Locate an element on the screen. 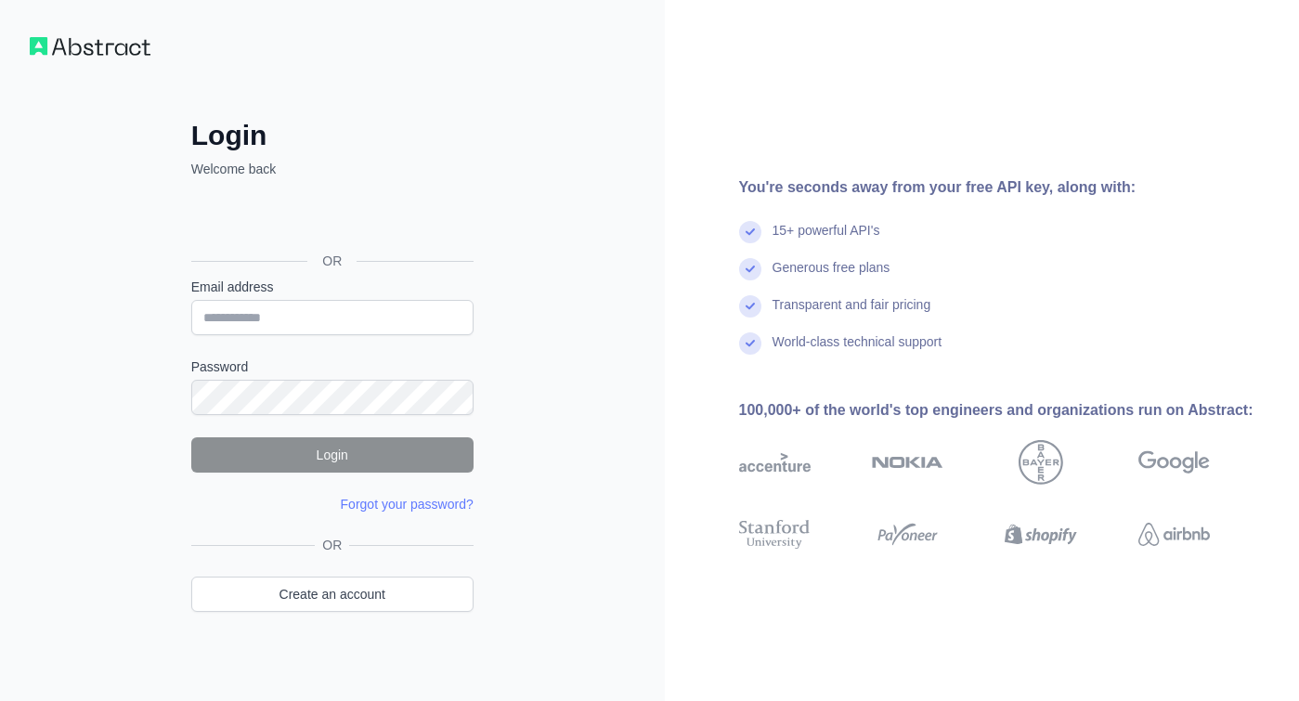 The width and height of the screenshot is (1299, 701). img: airbnb is located at coordinates (1173, 534).